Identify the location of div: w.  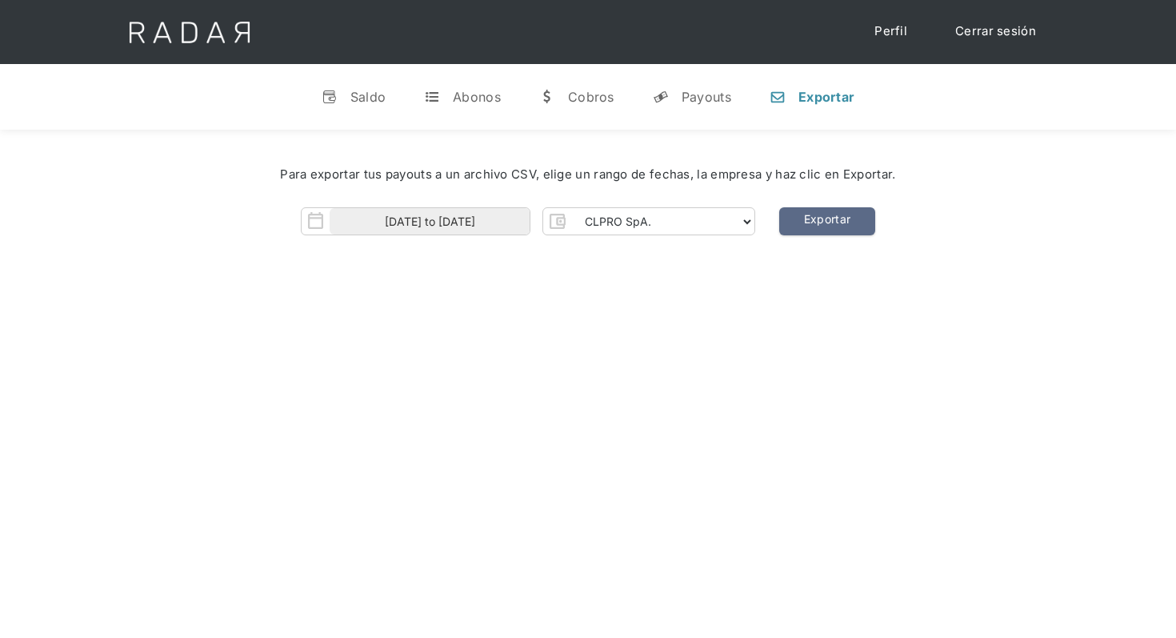
(547, 97).